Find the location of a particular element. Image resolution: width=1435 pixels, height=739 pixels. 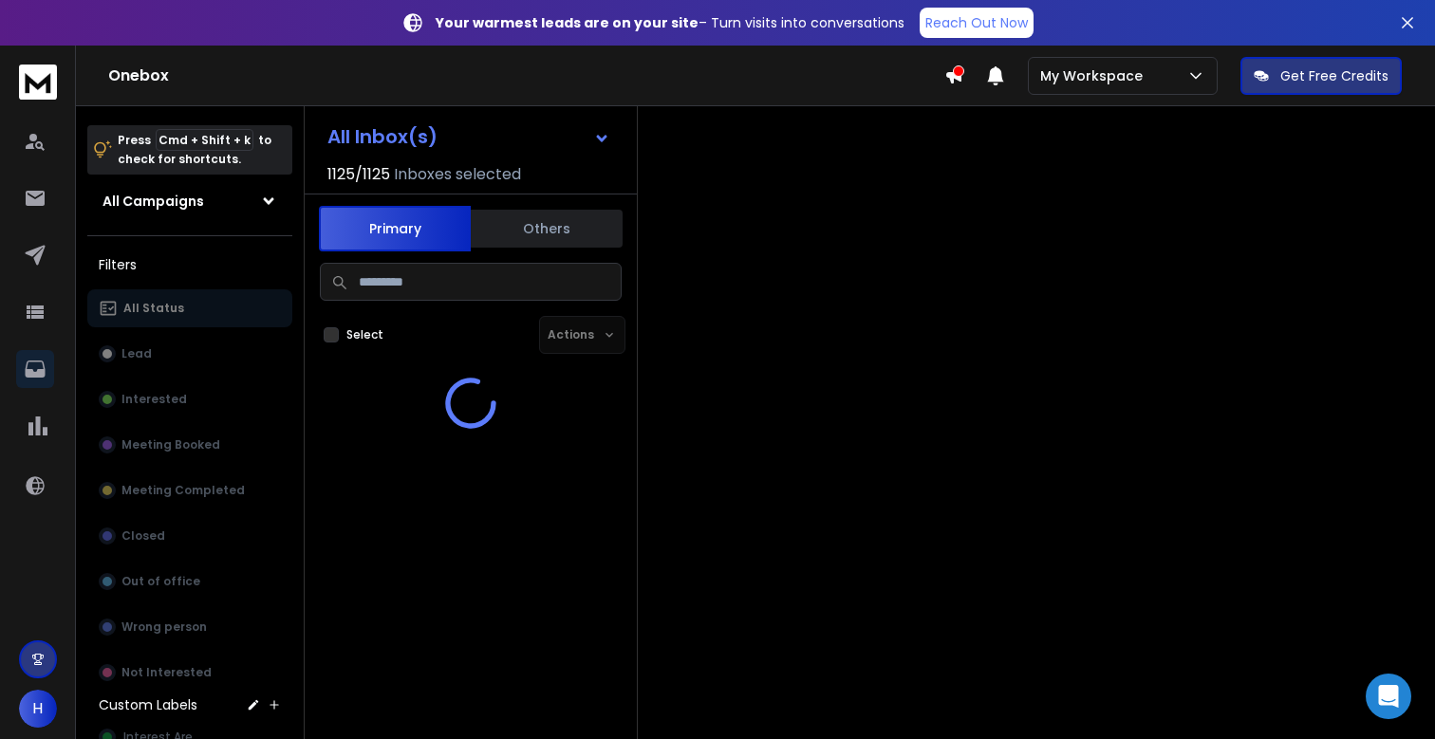

span: H is located at coordinates (38, 709).